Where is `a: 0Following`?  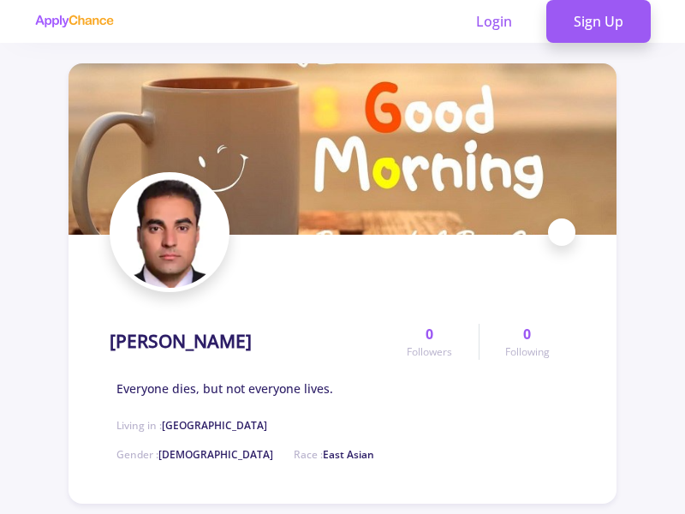
a: 0Following is located at coordinates (527, 342).